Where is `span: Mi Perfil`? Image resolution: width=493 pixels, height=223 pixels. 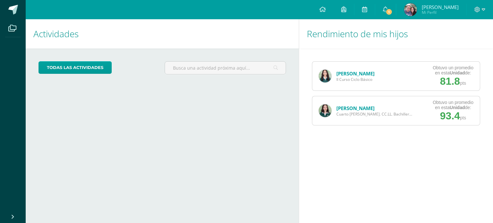
span: Mi Perfil is located at coordinates (440, 12).